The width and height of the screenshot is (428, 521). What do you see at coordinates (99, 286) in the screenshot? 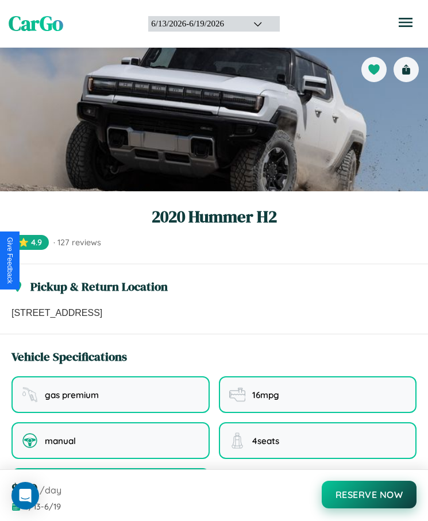
I see `h3: Pickup & Return Location` at bounding box center [99, 286].